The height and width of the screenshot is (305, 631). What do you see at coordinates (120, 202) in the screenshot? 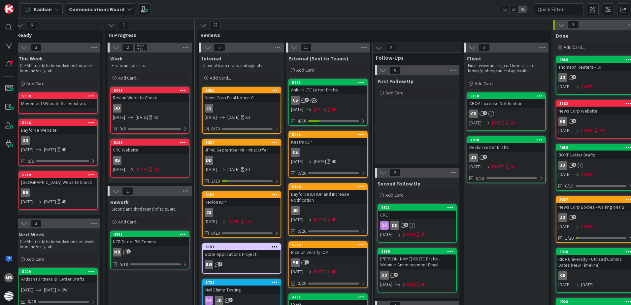
I see `span: Rework` at bounding box center [120, 202].